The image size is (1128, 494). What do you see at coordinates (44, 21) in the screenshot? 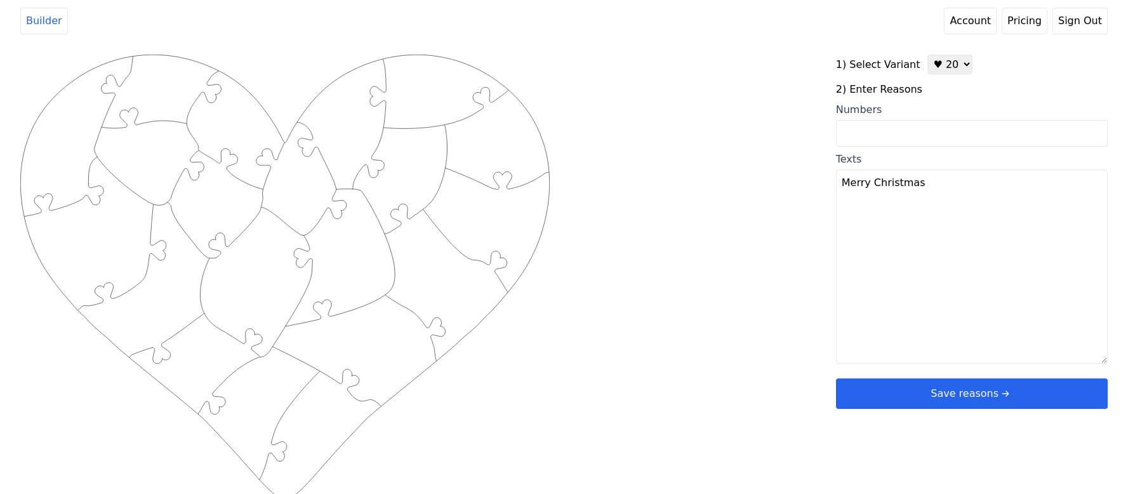
I see `a: Builder` at bounding box center [44, 21].